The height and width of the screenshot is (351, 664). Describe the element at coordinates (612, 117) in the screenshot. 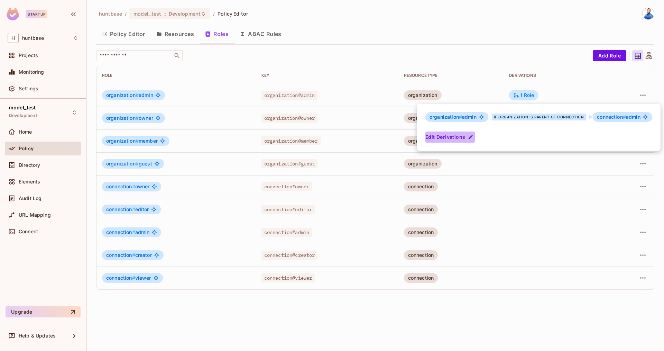

I see `span: connection` at that location.